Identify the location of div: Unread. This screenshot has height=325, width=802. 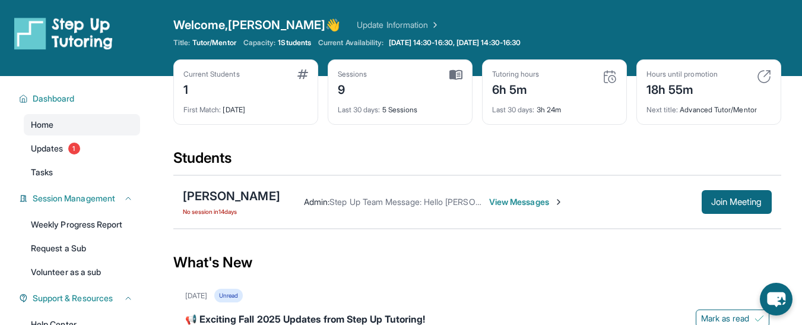
(228, 295).